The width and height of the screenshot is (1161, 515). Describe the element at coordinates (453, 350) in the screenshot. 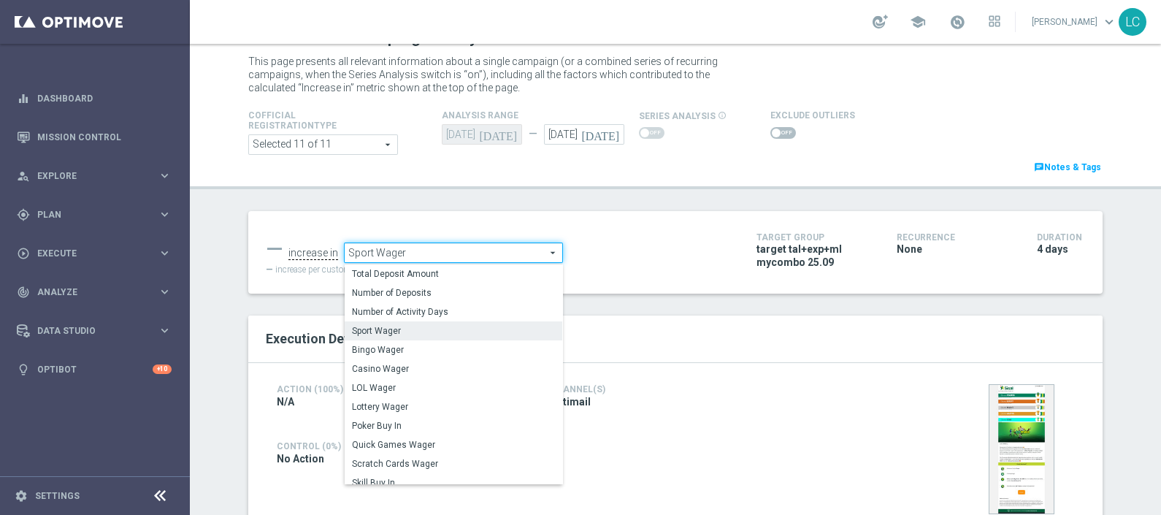

I see `span: Bingo Wager` at that location.